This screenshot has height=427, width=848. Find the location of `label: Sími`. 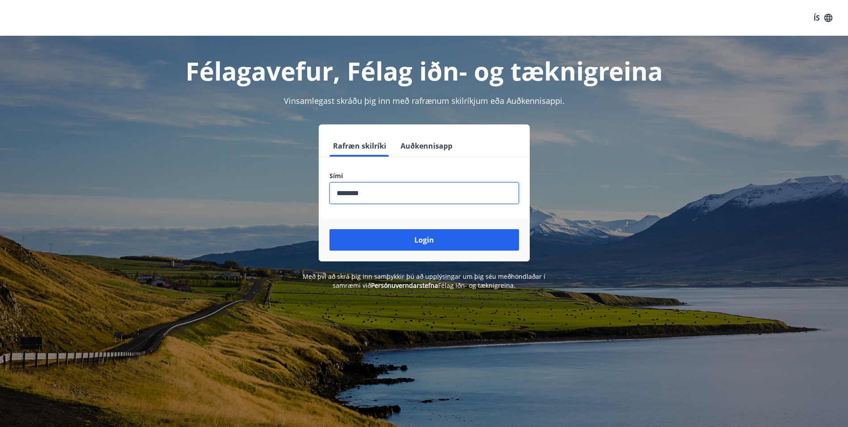

label: Sími is located at coordinates (424, 176).